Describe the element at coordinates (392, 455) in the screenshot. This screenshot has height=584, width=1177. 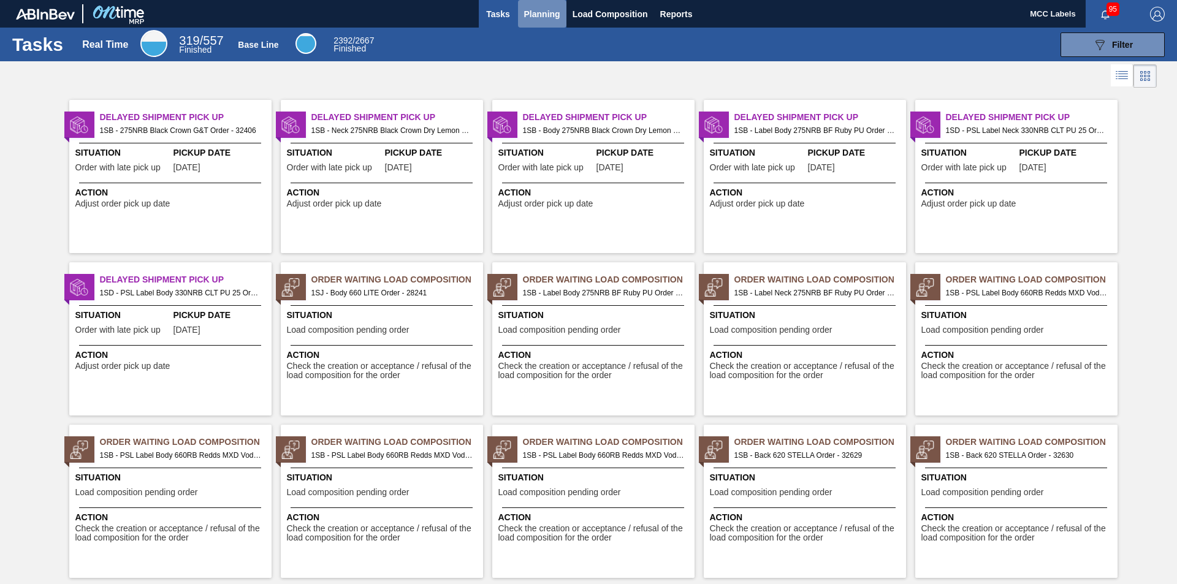
I see `span: 1SB - PSL Label Body 660RB Redds MXD Vodk&Pine Order - 32615` at that location.